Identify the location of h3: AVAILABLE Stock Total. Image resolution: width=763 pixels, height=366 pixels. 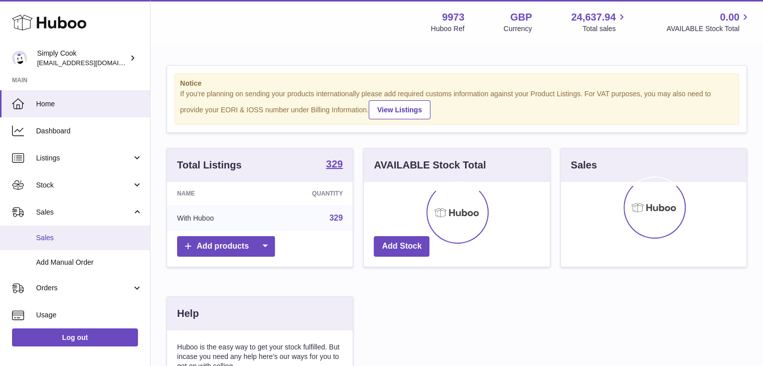
(429, 165).